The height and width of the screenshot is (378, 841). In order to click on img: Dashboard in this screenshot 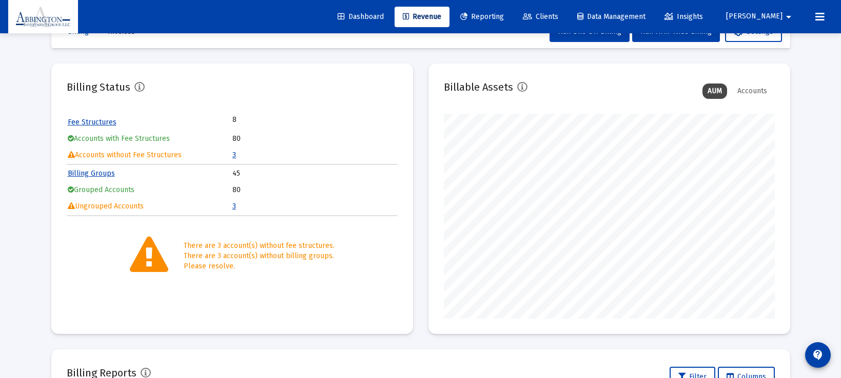, I will do `click(43, 17)`.